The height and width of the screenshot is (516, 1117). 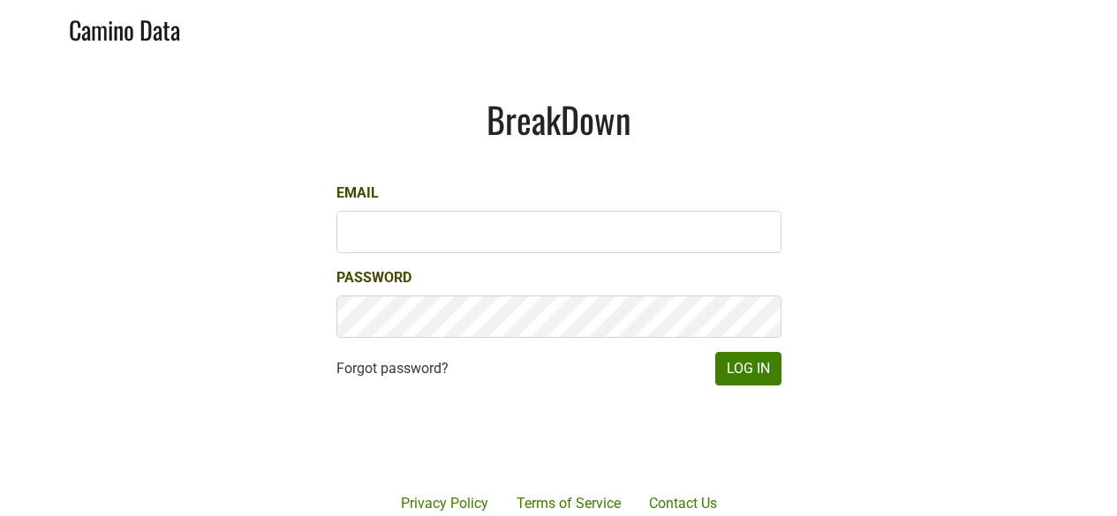 What do you see at coordinates (357, 193) in the screenshot?
I see `label: Email` at bounding box center [357, 193].